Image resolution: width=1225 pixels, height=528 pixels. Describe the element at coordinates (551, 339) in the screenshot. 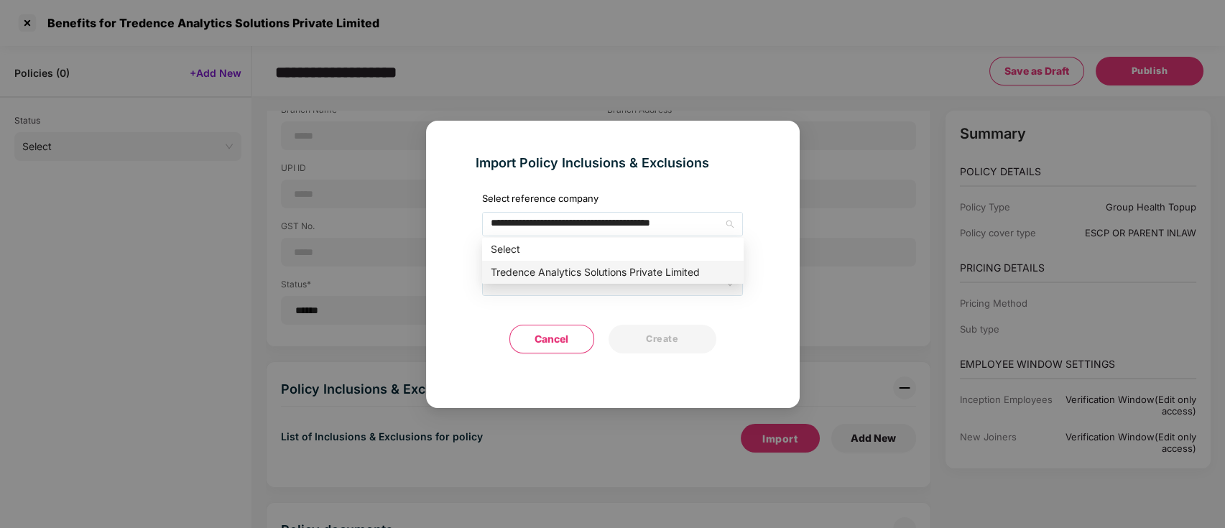

I see `span: Cancel` at that location.